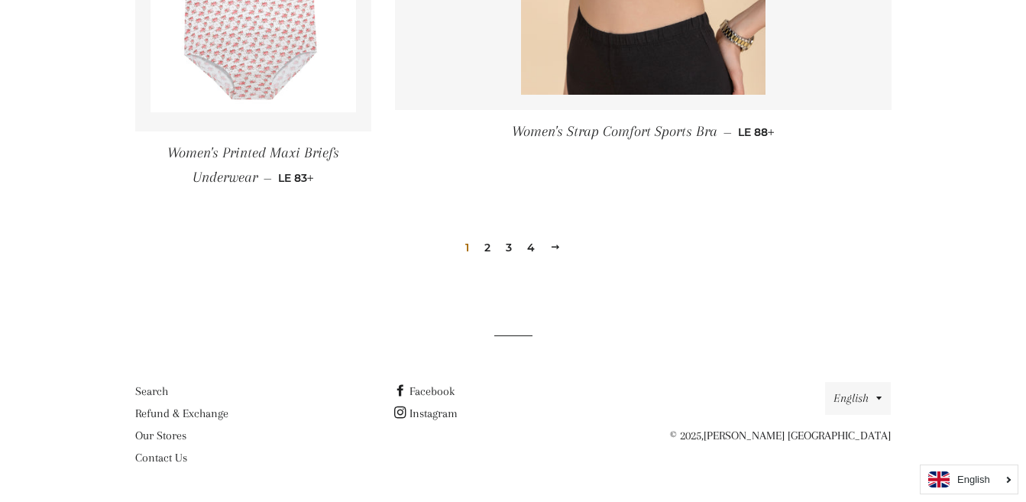  What do you see at coordinates (614, 131) in the screenshot?
I see `span: Women's Strap Comfort Sports Bra` at bounding box center [614, 131].